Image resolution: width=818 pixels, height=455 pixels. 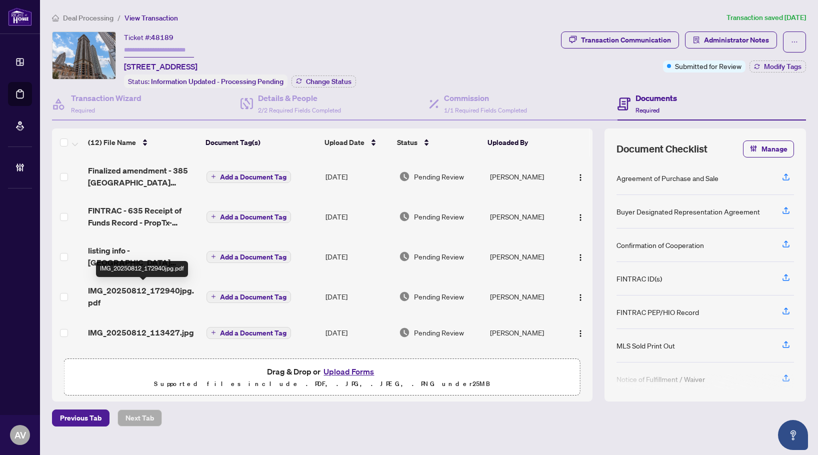 What do you see at coordinates (300, 98) in the screenshot?
I see `h4: Details & People` at bounding box center [300, 98].